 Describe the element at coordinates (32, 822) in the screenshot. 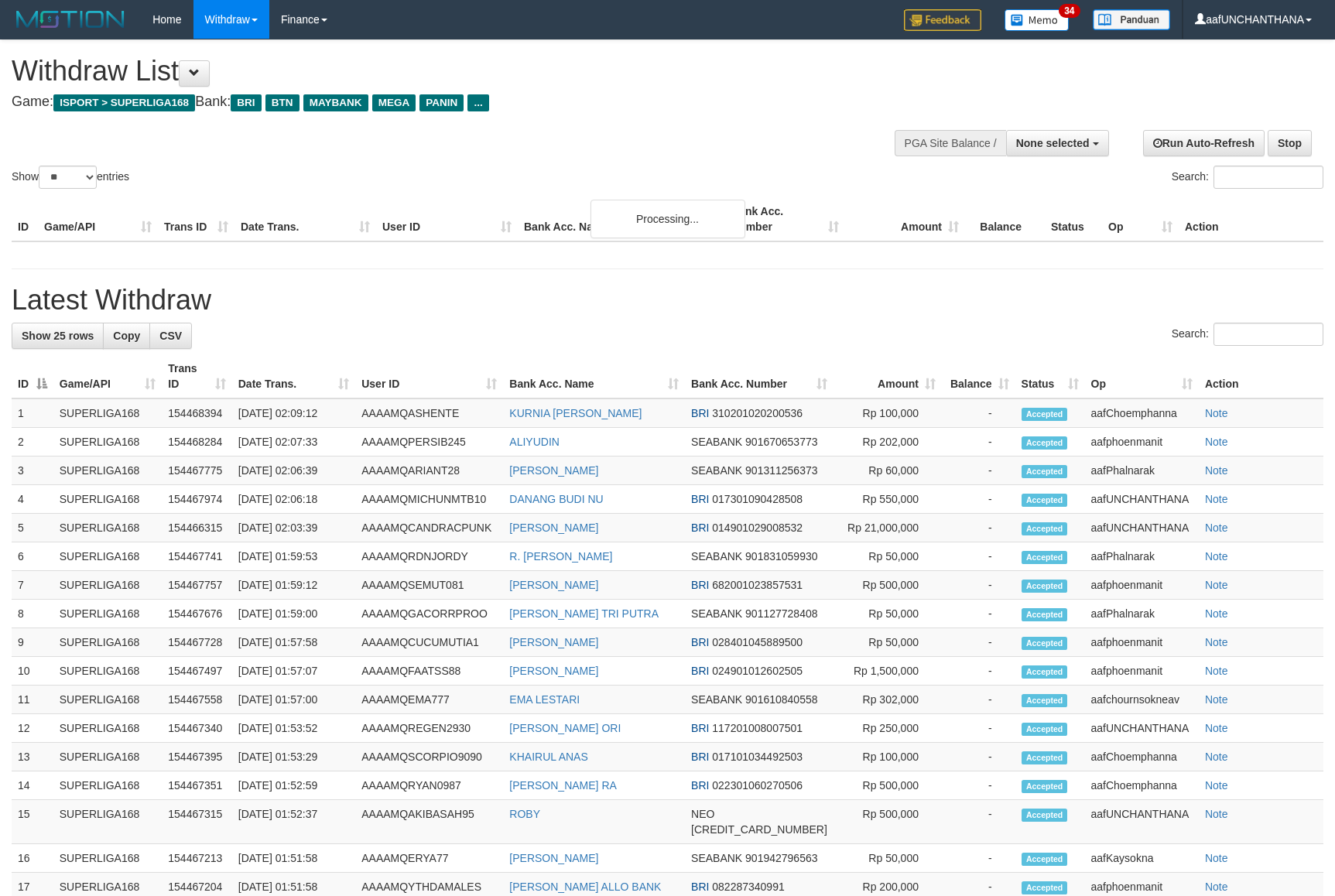

I see `td: 15` at that location.